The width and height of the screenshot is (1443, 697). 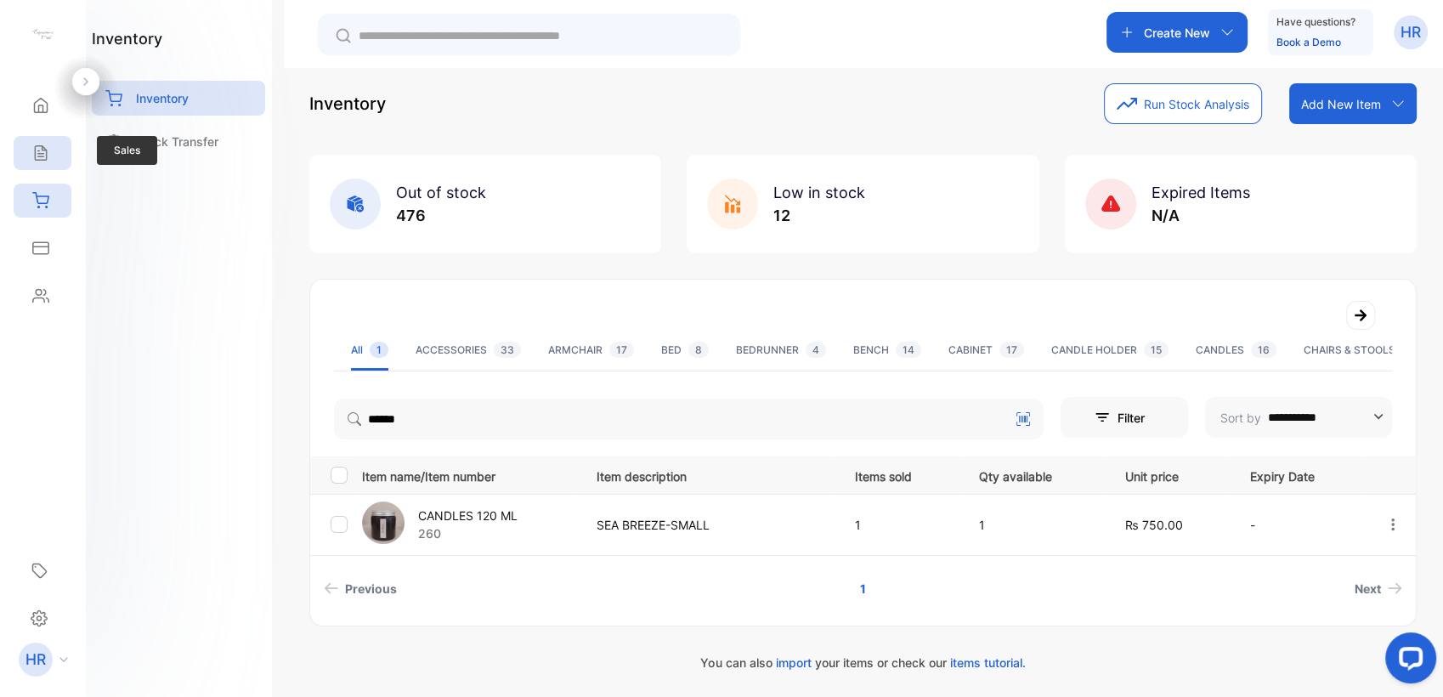 What do you see at coordinates (178, 98) in the screenshot?
I see `a: Inventory` at bounding box center [178, 98].